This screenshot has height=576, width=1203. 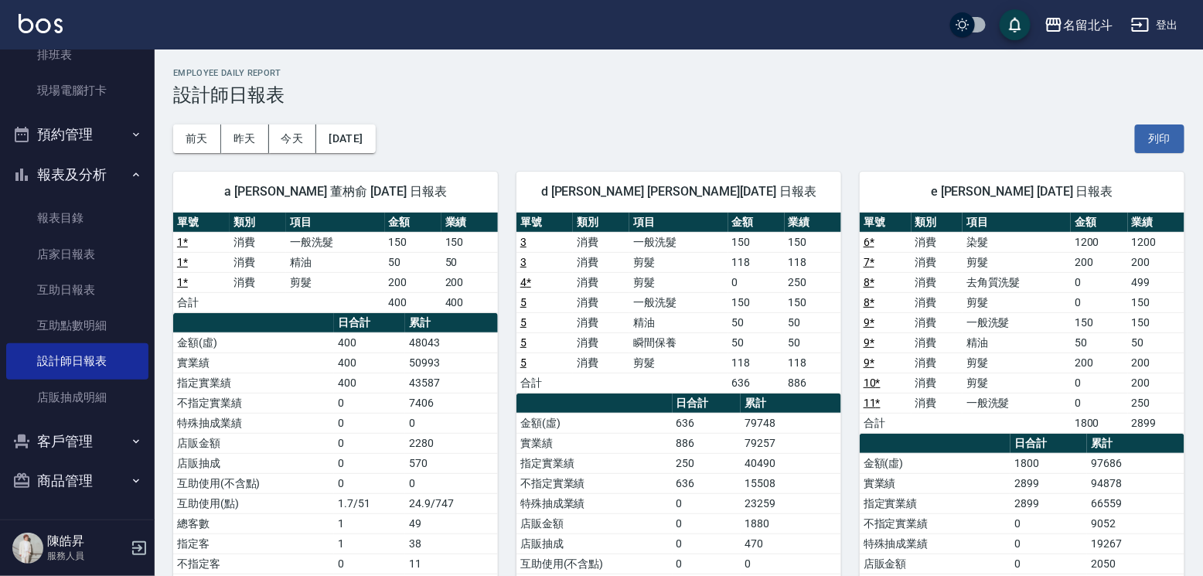 I want to click on img: Logo, so click(x=40, y=23).